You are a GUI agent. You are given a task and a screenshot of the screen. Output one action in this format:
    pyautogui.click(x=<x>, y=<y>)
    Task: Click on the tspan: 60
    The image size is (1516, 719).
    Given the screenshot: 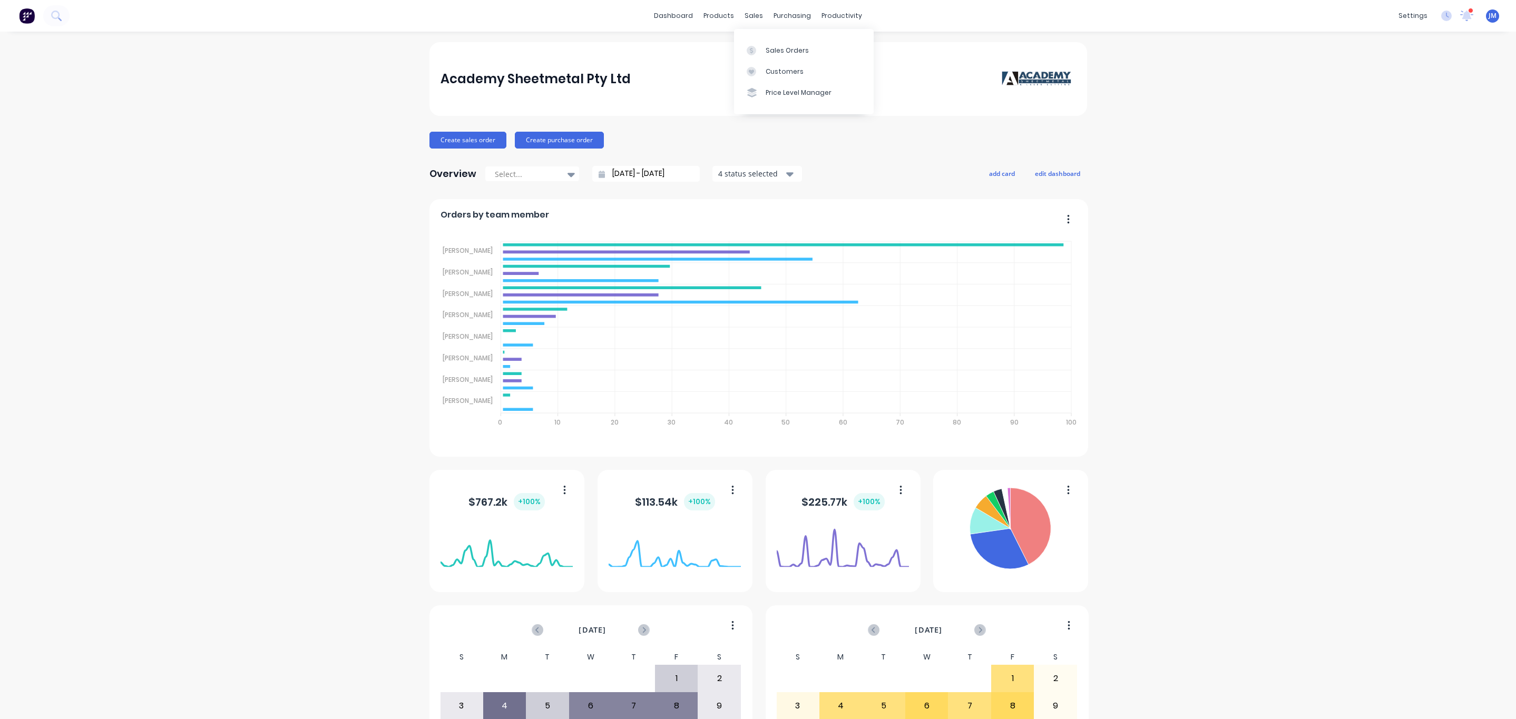 What is the action you would take?
    pyautogui.click(x=843, y=422)
    